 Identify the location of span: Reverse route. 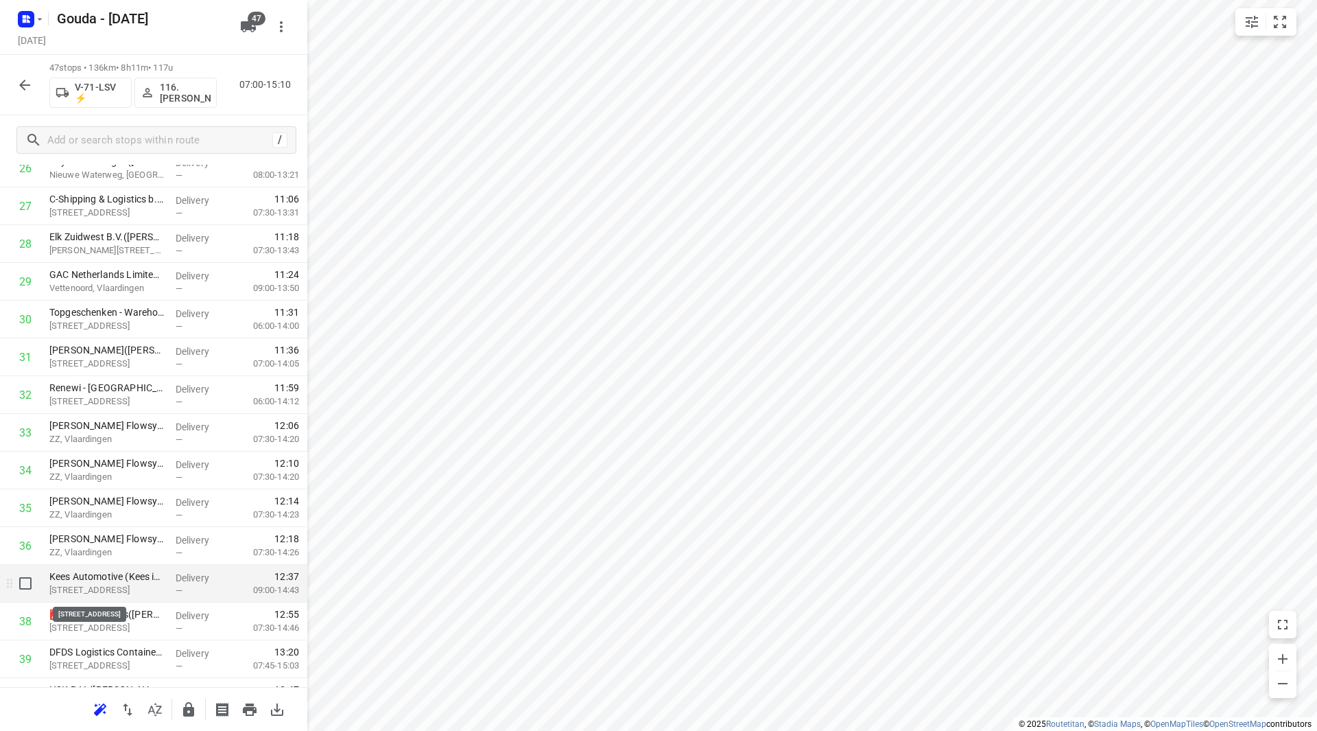
(128, 708).